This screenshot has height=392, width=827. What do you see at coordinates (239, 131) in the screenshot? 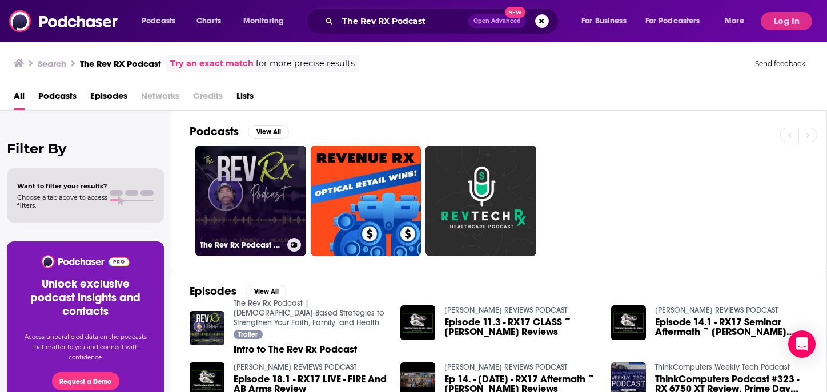
I see `a: PodcastsView All` at bounding box center [239, 131].